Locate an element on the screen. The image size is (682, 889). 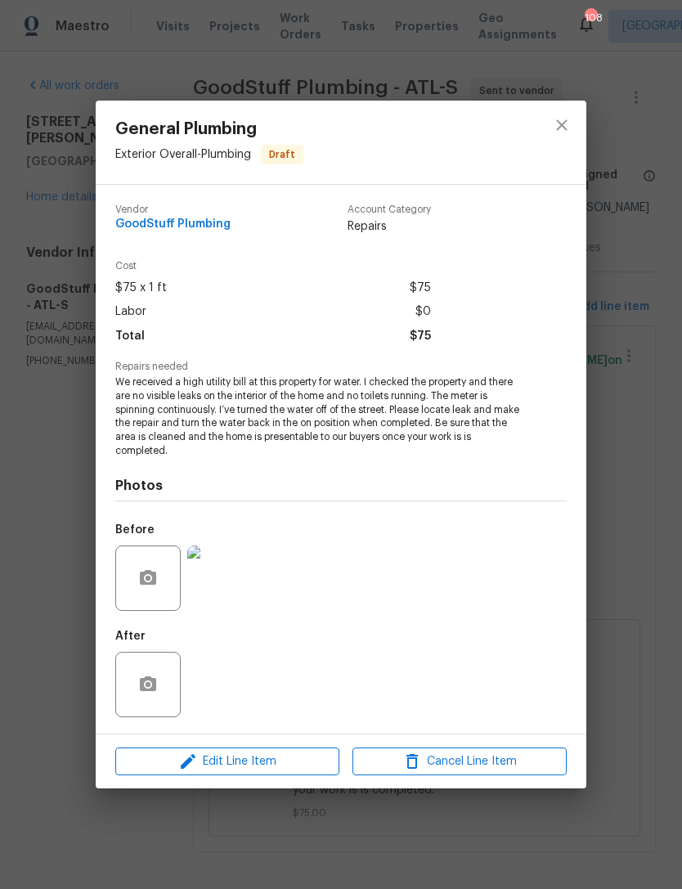
button: Cancel Line Item is located at coordinates (460, 762).